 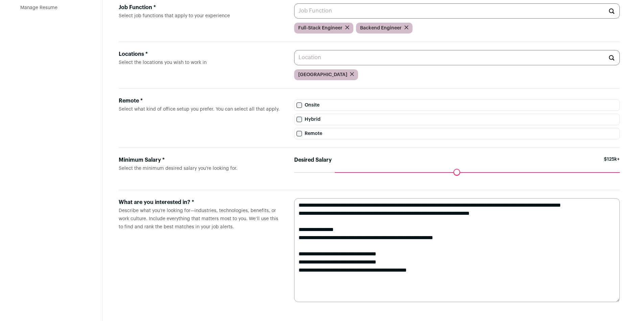 I want to click on label: Onsite, so click(x=457, y=105).